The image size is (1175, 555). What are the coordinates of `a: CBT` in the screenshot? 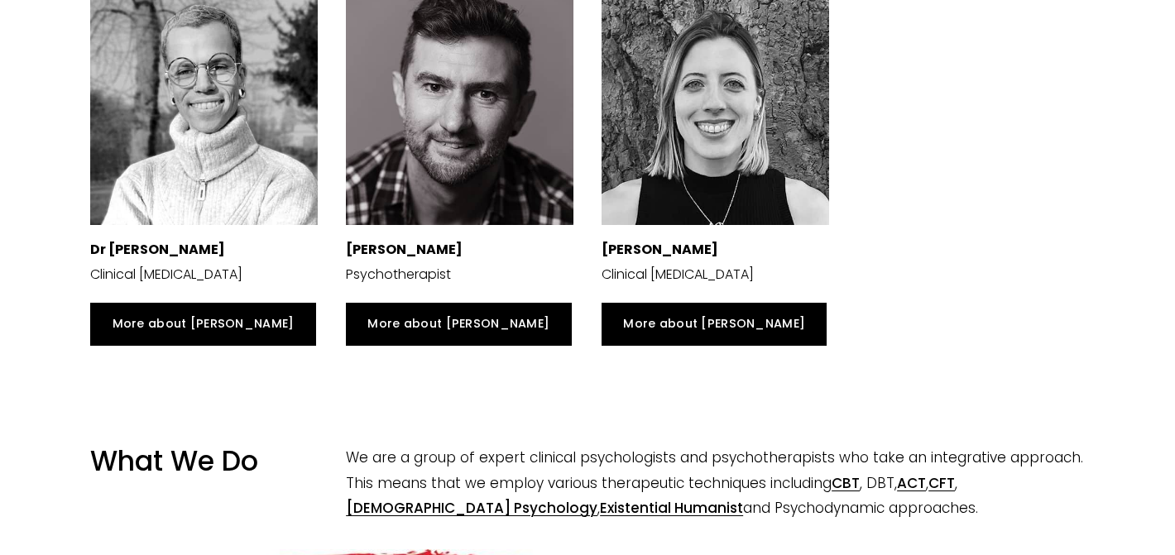 It's located at (845, 483).